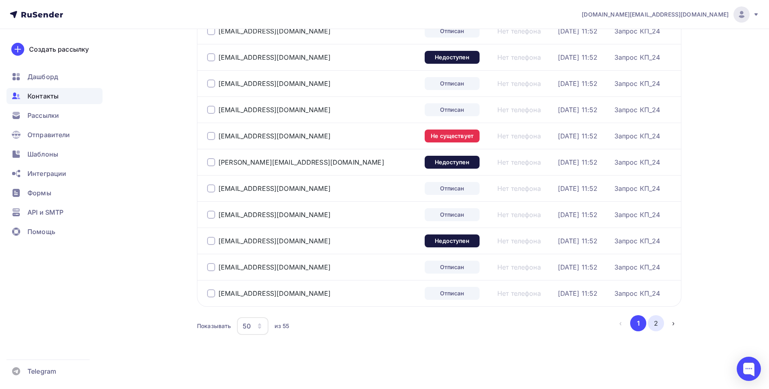 This screenshot has width=769, height=389. What do you see at coordinates (55, 77) in the screenshot?
I see `a: Дашборд` at bounding box center [55, 77].